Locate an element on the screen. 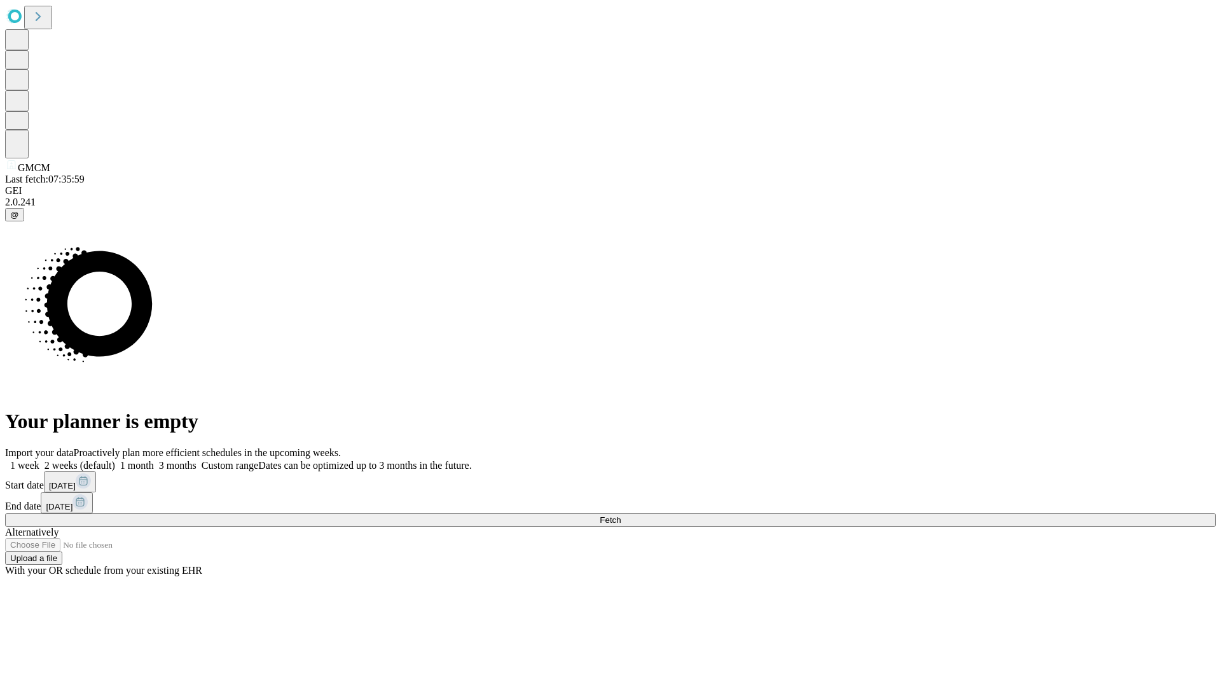 The image size is (1221, 687). span: Fetch is located at coordinates (610, 520).